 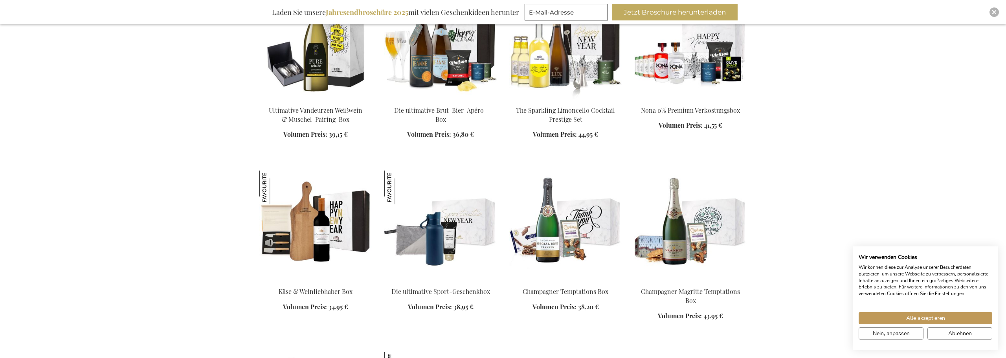 What do you see at coordinates (441, 115) in the screenshot?
I see `a: Die ultimative Brut-Bier-Apéro-Box` at bounding box center [441, 115].